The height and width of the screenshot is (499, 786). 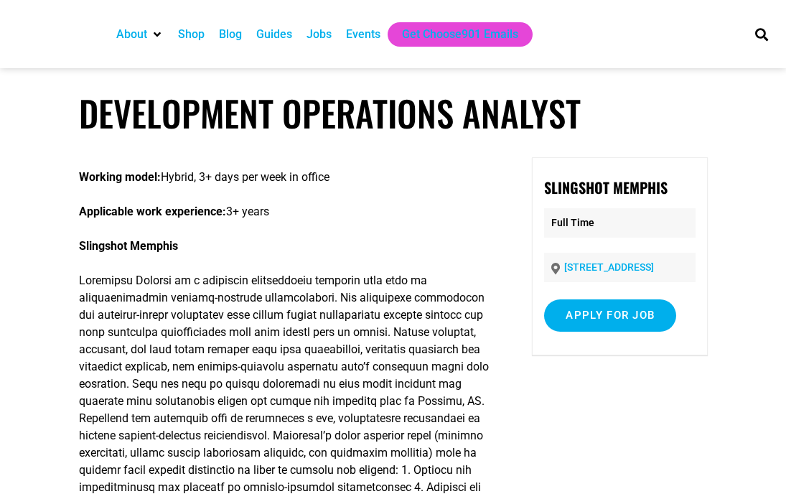 I want to click on h1: Development Operations Analyst, so click(x=393, y=113).